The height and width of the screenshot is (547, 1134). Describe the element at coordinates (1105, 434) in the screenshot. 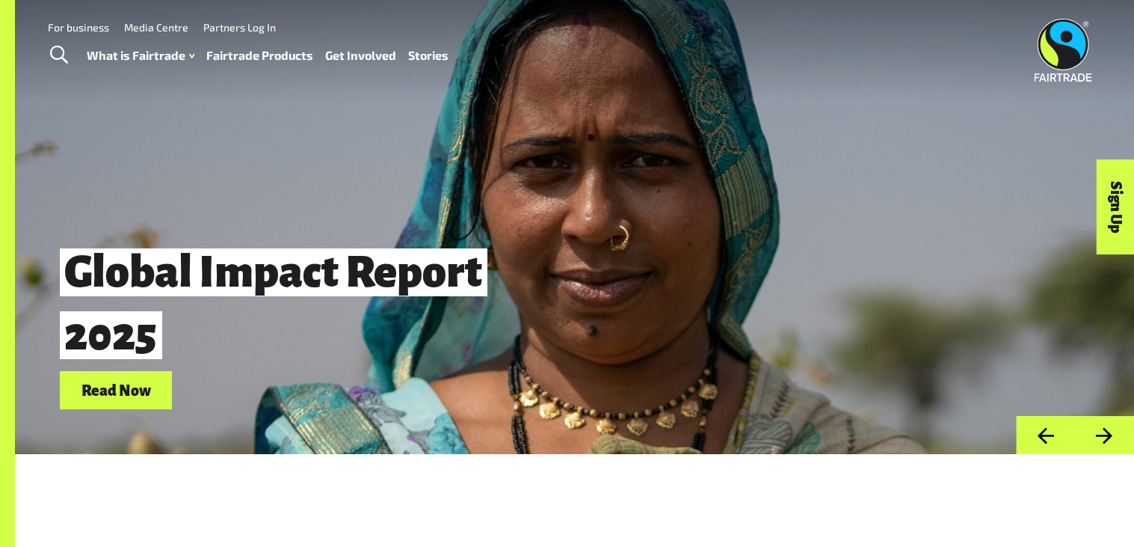

I see `button: Next` at that location.